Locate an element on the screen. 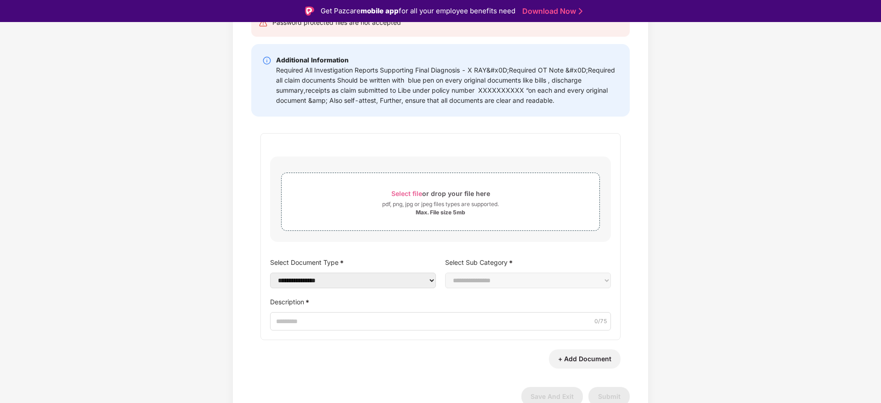 The height and width of the screenshot is (403, 881). div: Required All Investigation Reports Supporting Final Diagnosis - X RAY&#x0D;Required OT Note &#x0D... is located at coordinates (447, 85).